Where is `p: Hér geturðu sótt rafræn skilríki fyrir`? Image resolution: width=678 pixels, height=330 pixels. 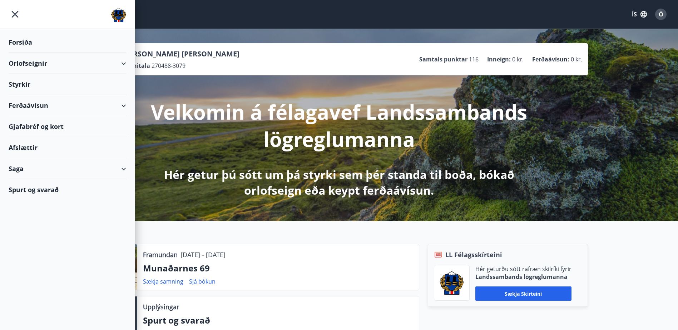 p: Hér geturðu sótt rafræn skilríki fyrir is located at coordinates (523, 269).